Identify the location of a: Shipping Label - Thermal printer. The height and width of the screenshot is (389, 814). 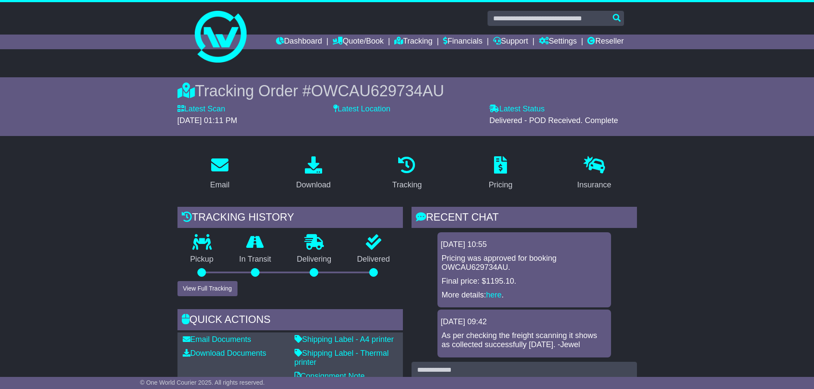
(342, 358).